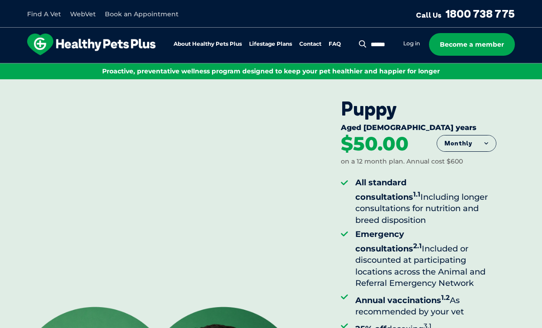  I want to click on a: Contact, so click(310, 44).